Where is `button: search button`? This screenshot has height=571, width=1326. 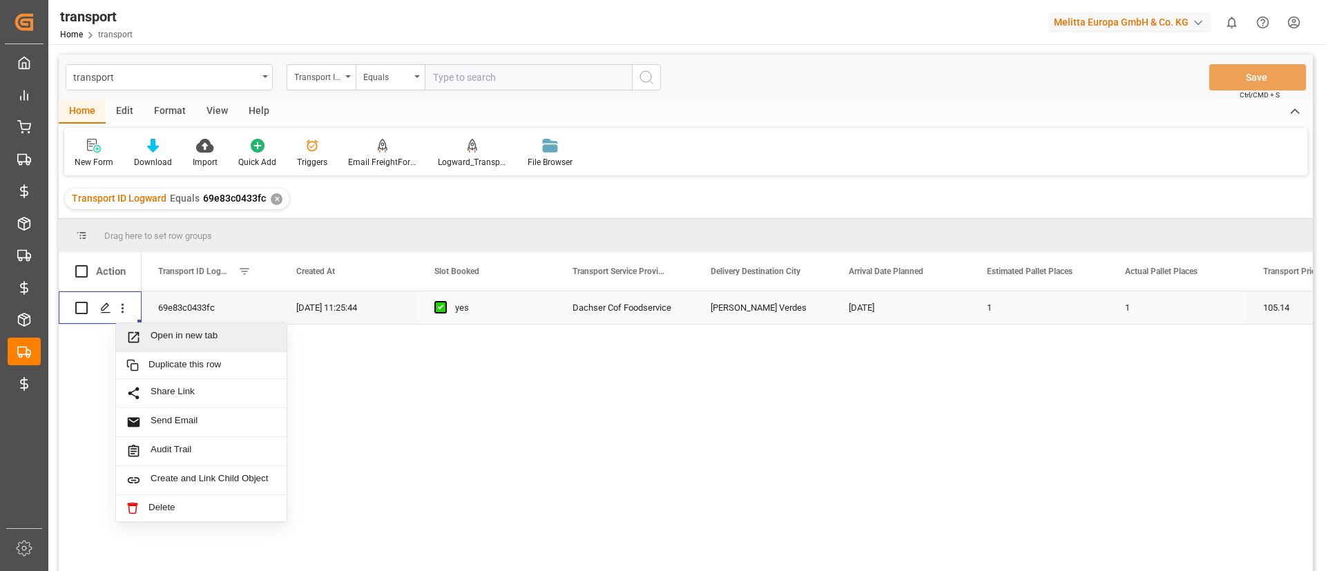 button: search button is located at coordinates (646, 77).